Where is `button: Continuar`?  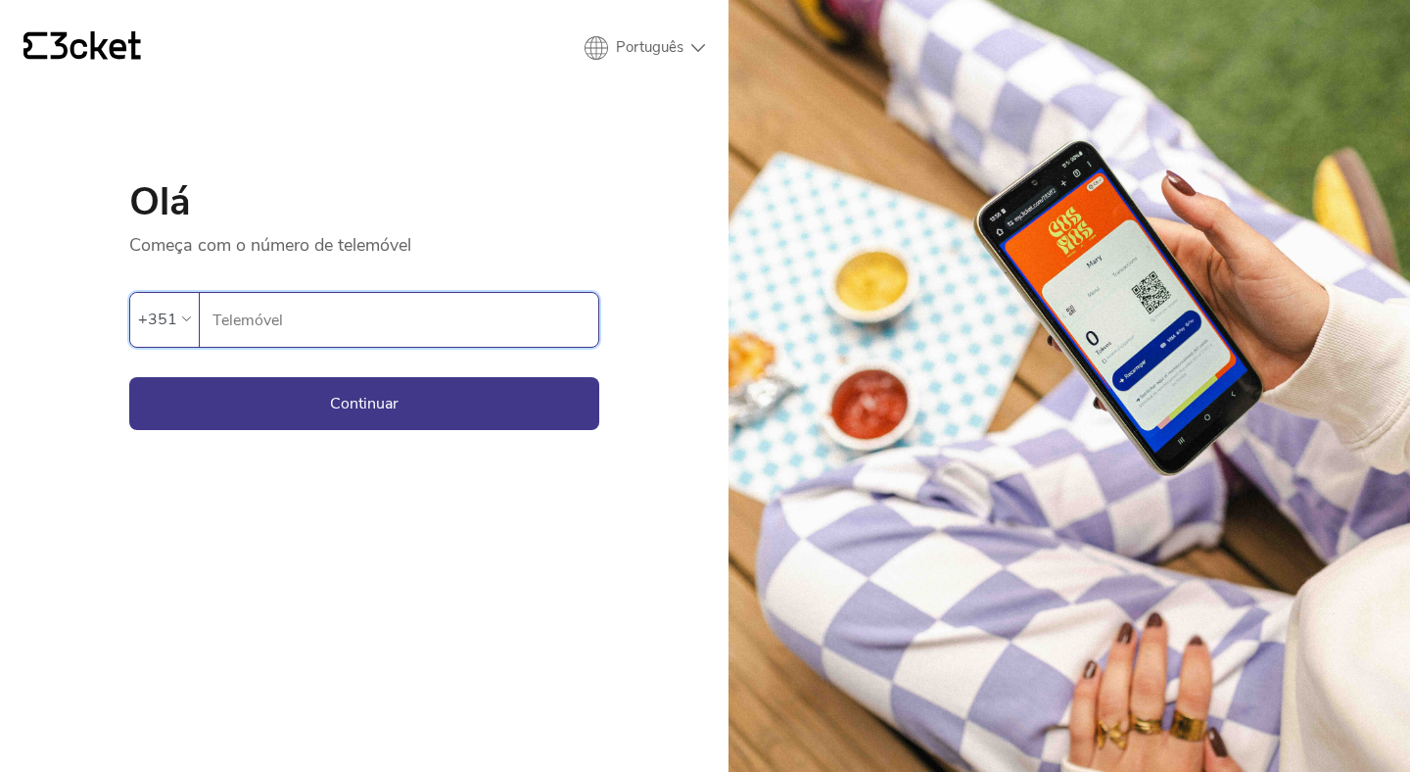 button: Continuar is located at coordinates (364, 403).